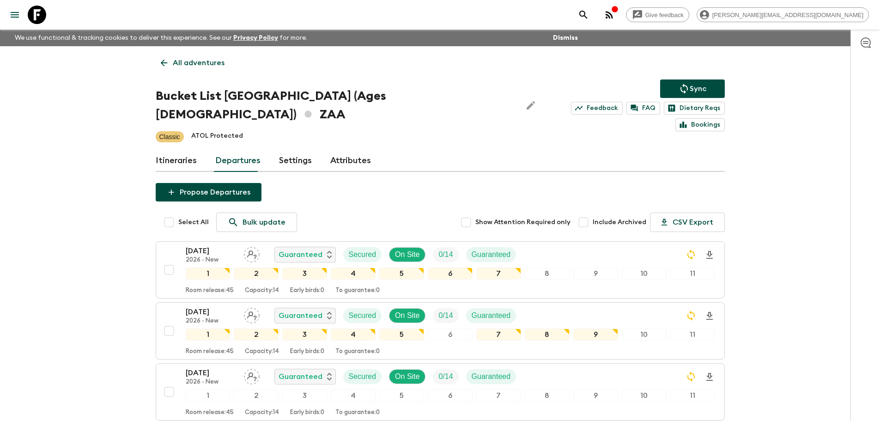 The height and width of the screenshot is (421, 880). Describe the element at coordinates (691, 376) in the screenshot. I see `svg: Sync Required - Changes detected` at that location.